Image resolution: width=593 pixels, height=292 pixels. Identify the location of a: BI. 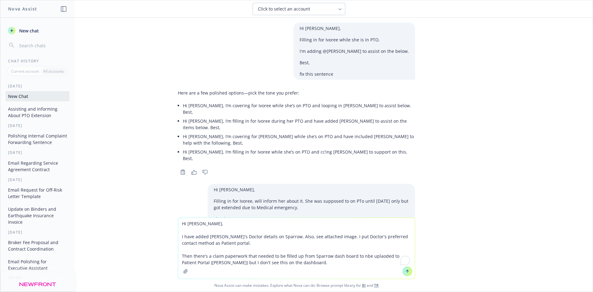
(364, 285).